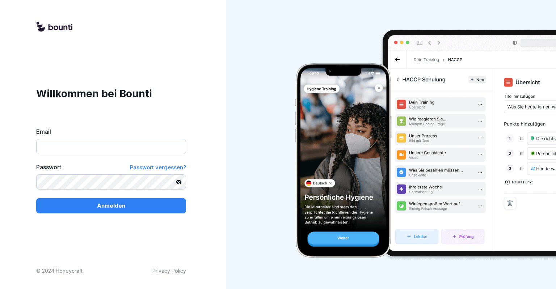 Image resolution: width=556 pixels, height=289 pixels. What do you see at coordinates (169, 271) in the screenshot?
I see `a: Privacy Policy` at bounding box center [169, 271].